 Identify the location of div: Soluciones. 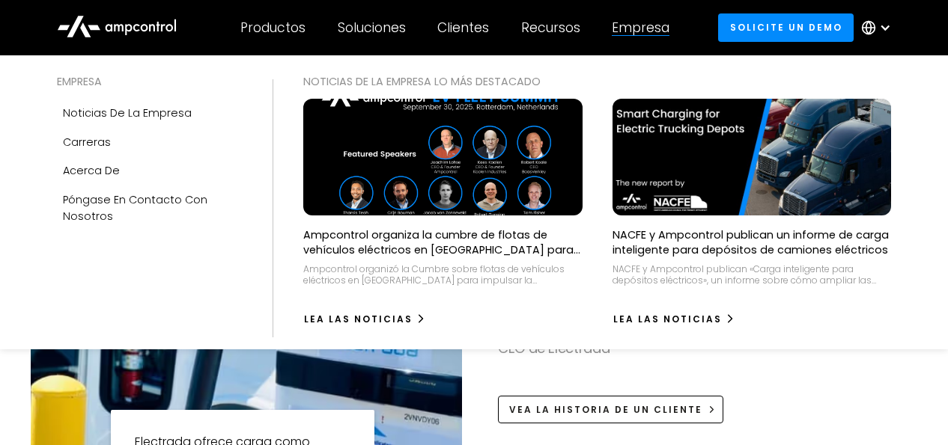
(371, 28).